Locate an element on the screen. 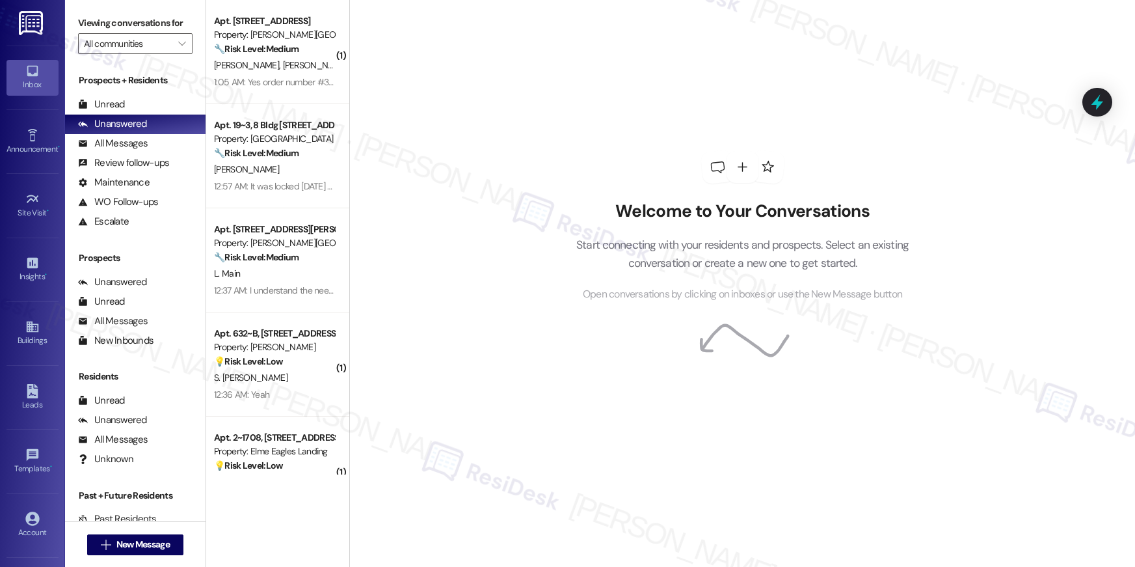  div: Residents is located at coordinates (135, 376).